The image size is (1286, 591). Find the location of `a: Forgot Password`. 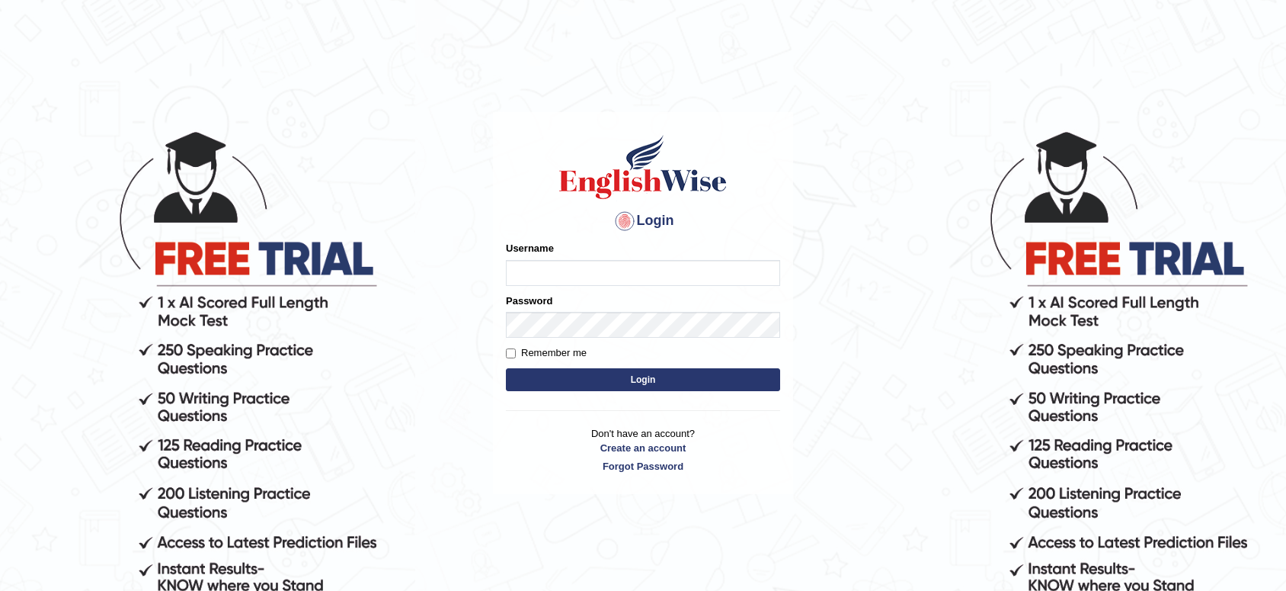

a: Forgot Password is located at coordinates (643, 466).